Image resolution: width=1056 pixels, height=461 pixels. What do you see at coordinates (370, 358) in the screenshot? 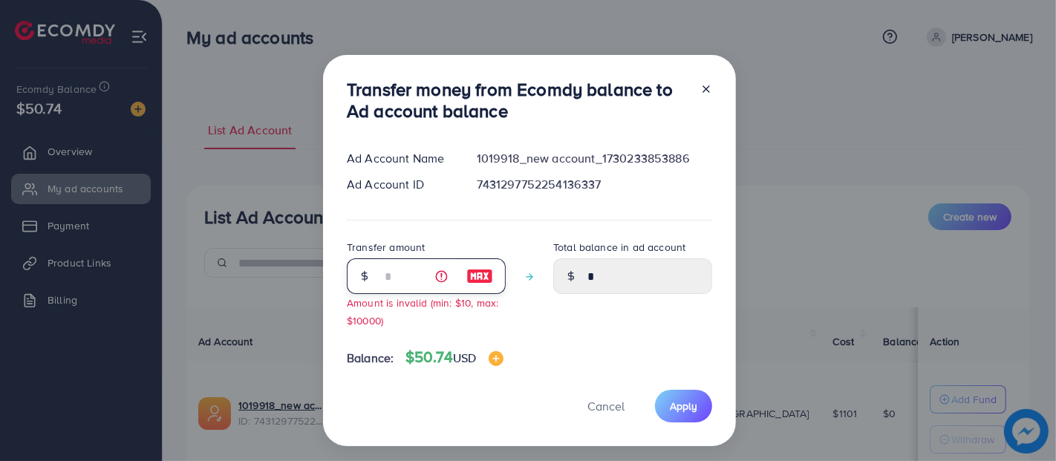
I see `span: Balance:` at bounding box center [370, 358].